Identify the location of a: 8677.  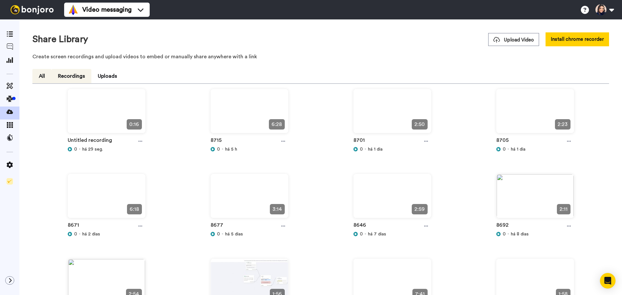
(217, 226).